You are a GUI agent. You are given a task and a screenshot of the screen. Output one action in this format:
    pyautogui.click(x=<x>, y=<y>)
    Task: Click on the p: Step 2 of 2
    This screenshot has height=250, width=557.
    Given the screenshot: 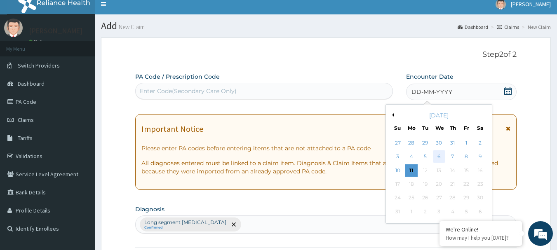 What is the action you would take?
    pyautogui.click(x=326, y=55)
    